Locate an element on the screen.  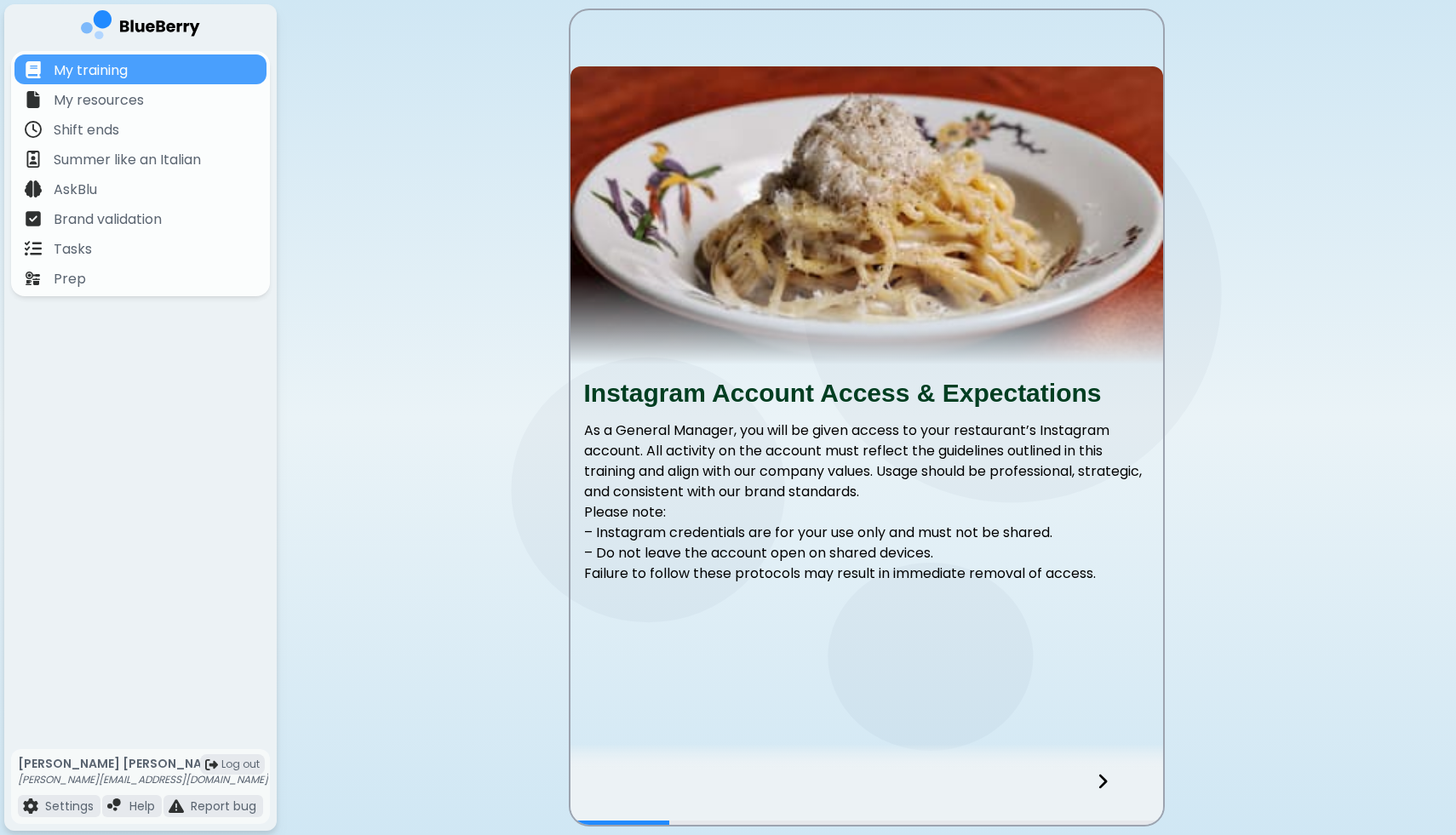
p: Failure to follow these protocols may result in immediate removal of access. is located at coordinates (867, 574).